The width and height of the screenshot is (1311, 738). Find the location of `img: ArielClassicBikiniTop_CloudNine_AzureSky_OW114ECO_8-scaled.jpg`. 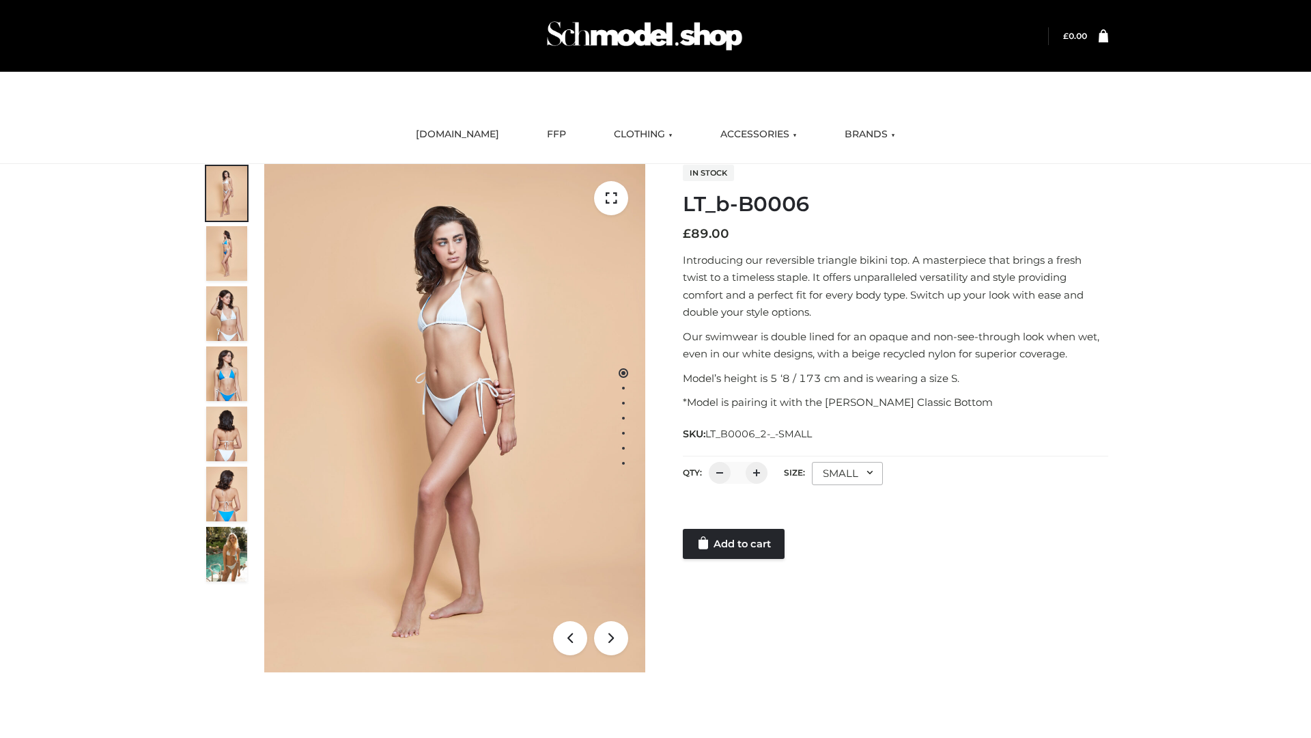

img: ArielClassicBikiniTop_CloudNine_AzureSky_OW114ECO_8-scaled.jpg is located at coordinates (227, 494).